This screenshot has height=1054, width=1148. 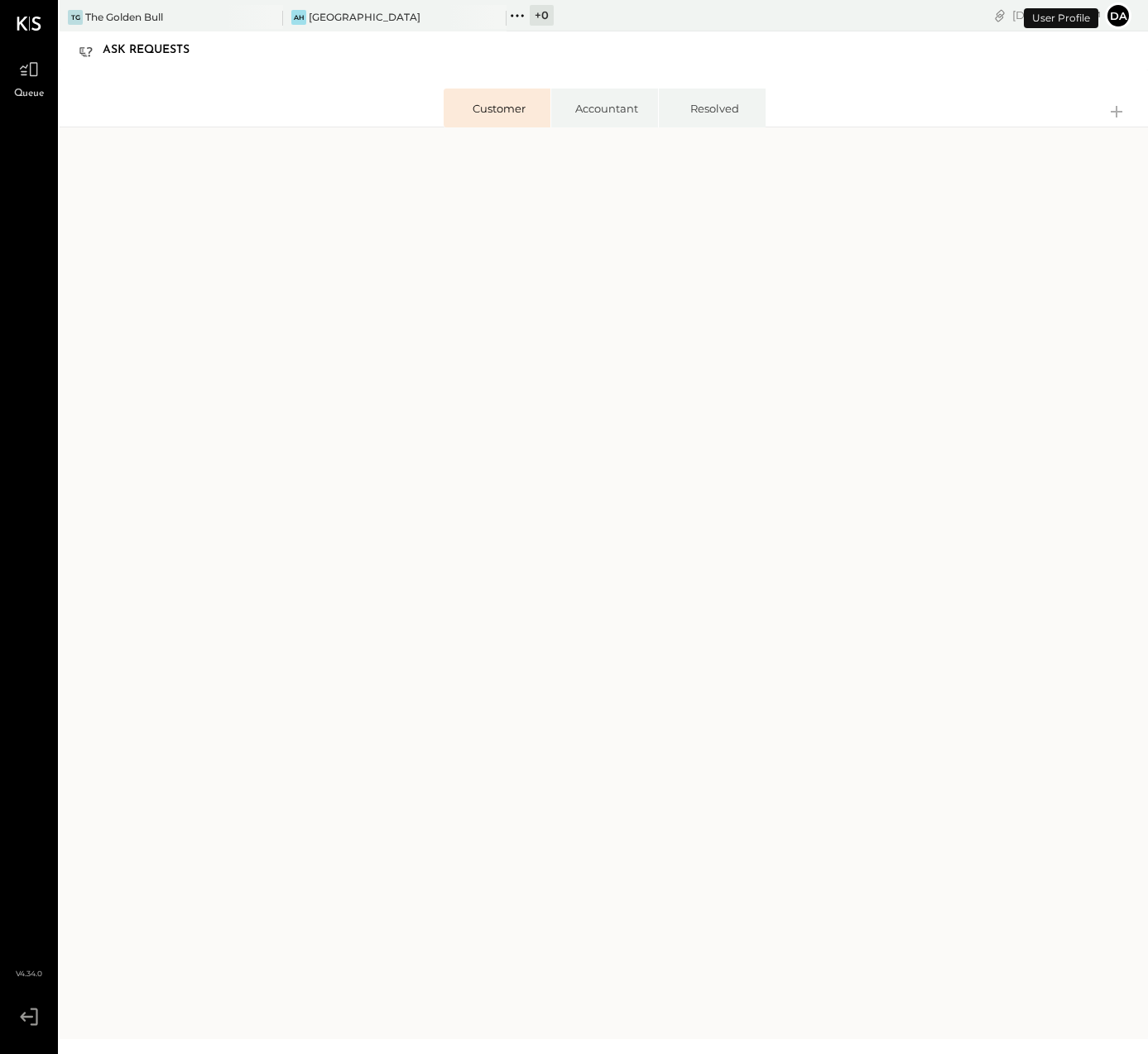 What do you see at coordinates (541, 15) in the screenshot?
I see `div: + 0` at bounding box center [541, 15].